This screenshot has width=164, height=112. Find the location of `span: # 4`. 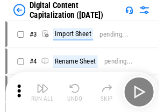

span: # 4 is located at coordinates (30, 66).